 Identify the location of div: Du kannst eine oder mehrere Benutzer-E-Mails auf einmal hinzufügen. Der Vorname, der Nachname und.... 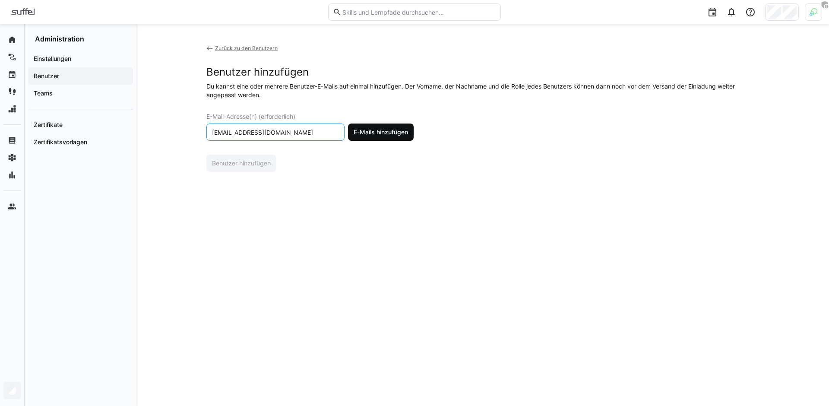
(483, 91).